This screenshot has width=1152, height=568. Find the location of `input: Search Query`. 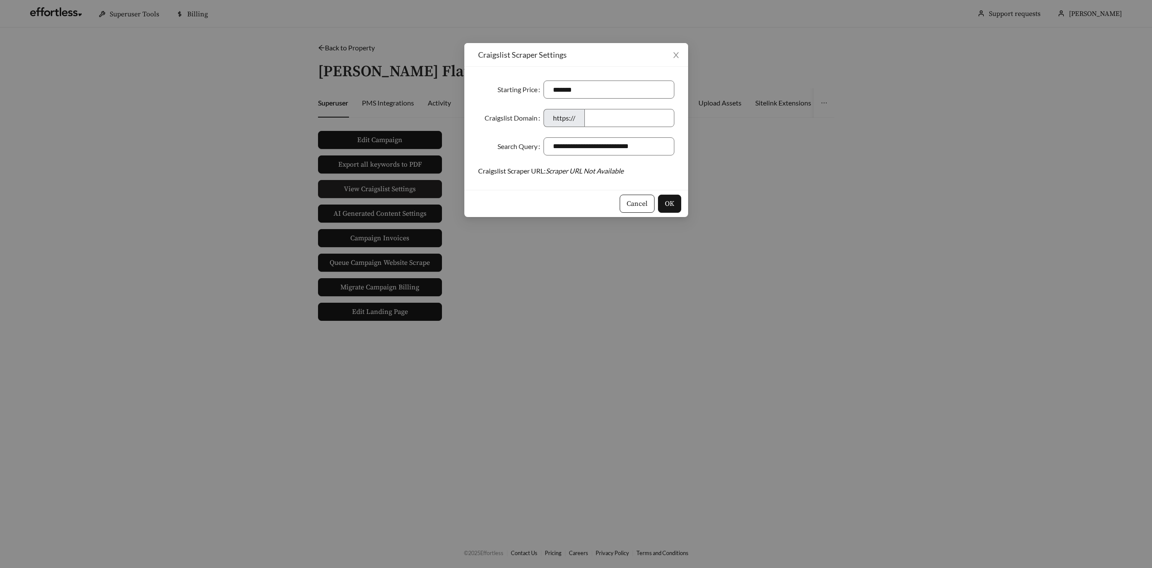

input: Search Query is located at coordinates (609, 146).